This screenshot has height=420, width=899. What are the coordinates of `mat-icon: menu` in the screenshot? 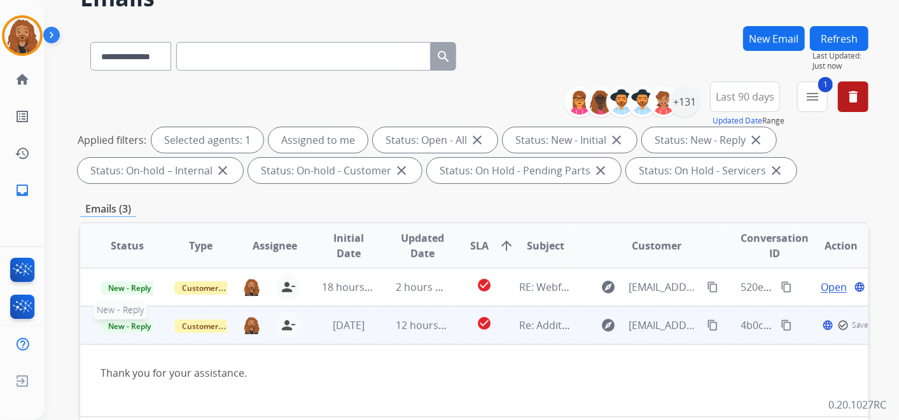 It's located at (812, 97).